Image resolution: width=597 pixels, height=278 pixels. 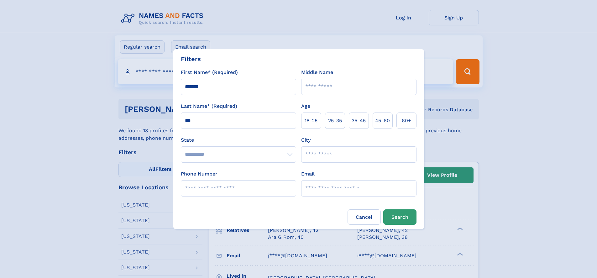 I want to click on label: Phone Number, so click(x=199, y=174).